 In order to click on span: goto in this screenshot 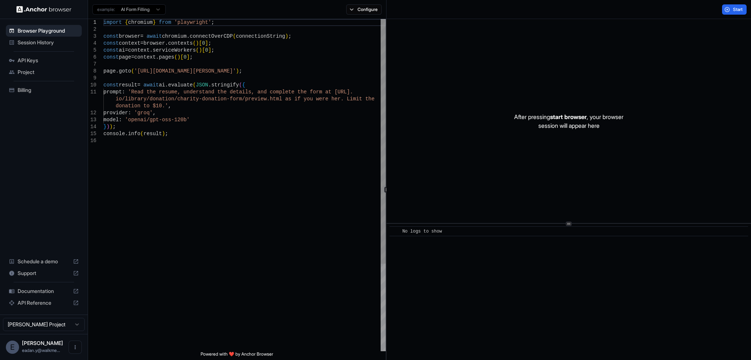, I will do `click(125, 71)`.